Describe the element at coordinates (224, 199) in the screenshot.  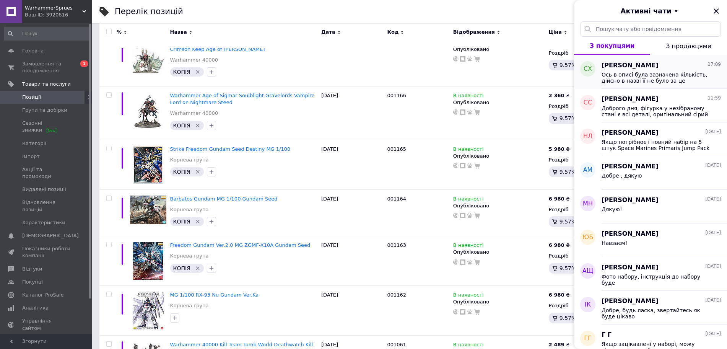
I see `span: Barbatos Gundam MG 1/100 Gundam Seed` at that location.